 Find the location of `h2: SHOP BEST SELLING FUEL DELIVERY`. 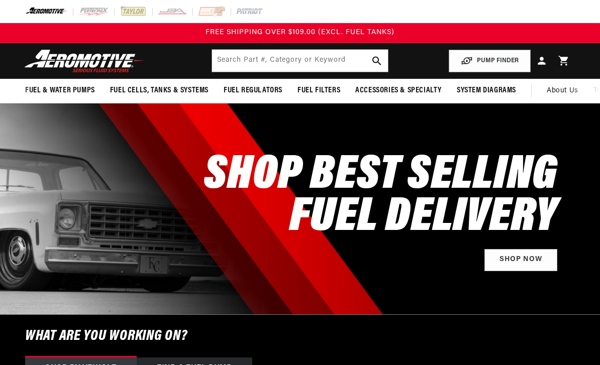

h2: SHOP BEST SELLING FUEL DELIVERY is located at coordinates (380, 197).